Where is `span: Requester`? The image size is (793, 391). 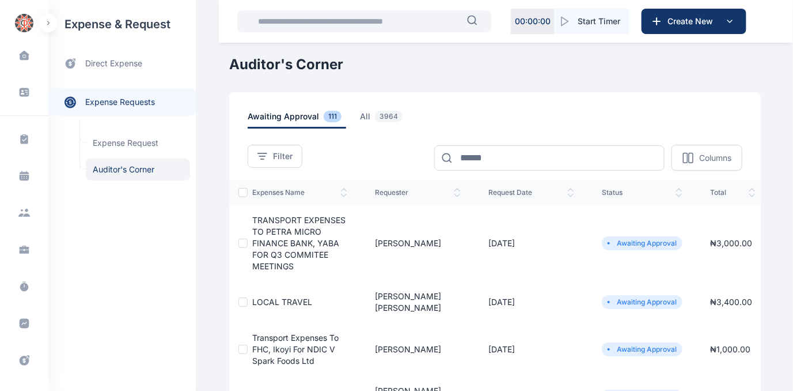
span: Requester is located at coordinates (418, 192).